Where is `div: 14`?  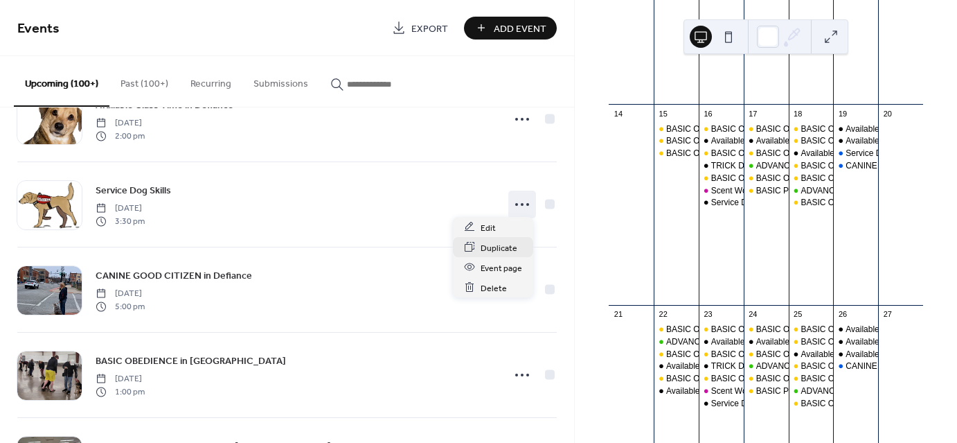
div: 14 is located at coordinates (618, 113).